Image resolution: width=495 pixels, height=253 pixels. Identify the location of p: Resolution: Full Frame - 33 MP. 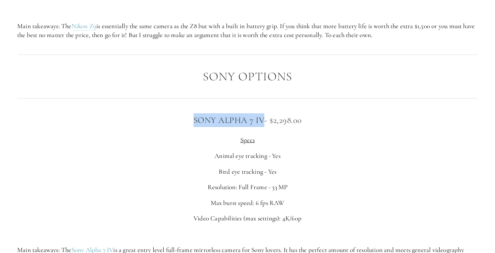
(248, 187).